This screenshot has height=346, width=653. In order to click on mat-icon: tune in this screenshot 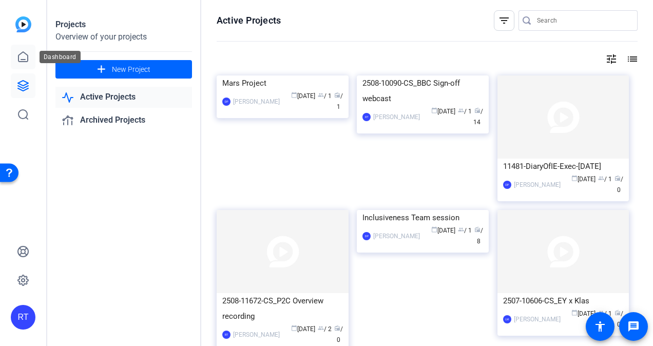, I will do `click(611, 59)`.